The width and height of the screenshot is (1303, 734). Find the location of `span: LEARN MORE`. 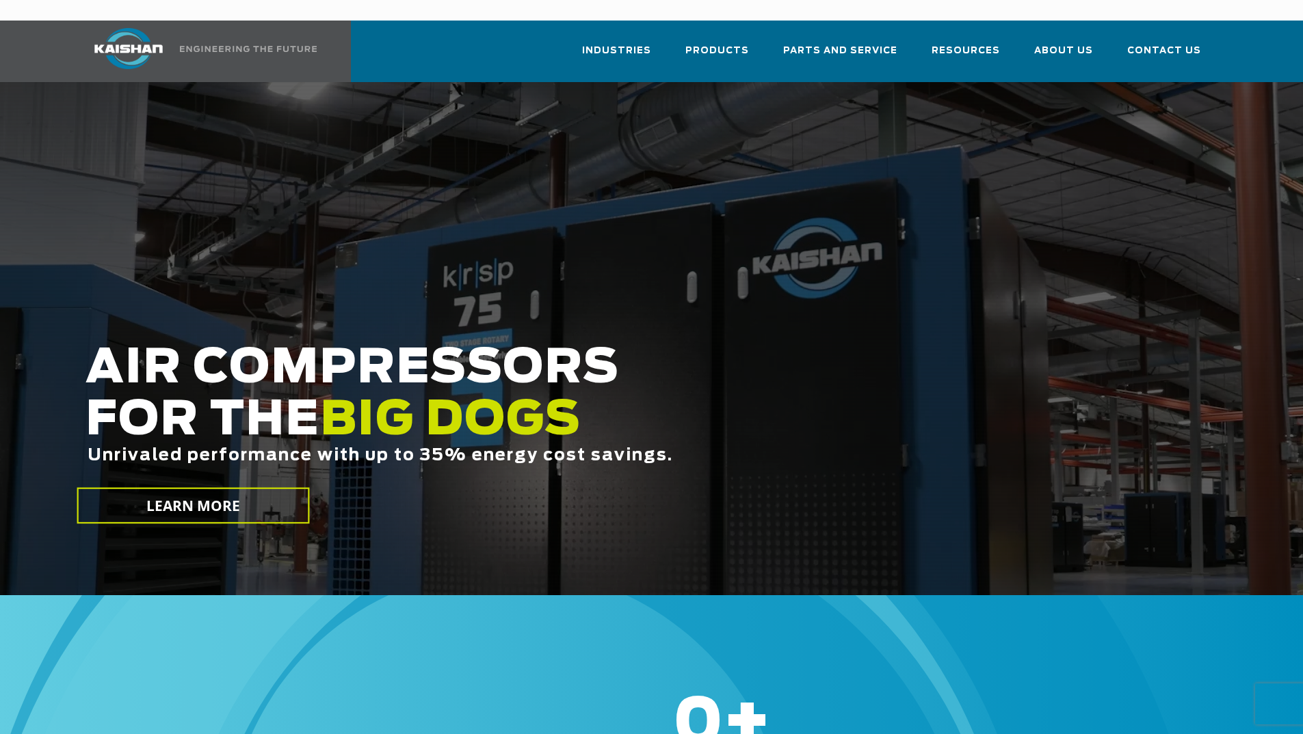

span: LEARN MORE is located at coordinates (193, 505).